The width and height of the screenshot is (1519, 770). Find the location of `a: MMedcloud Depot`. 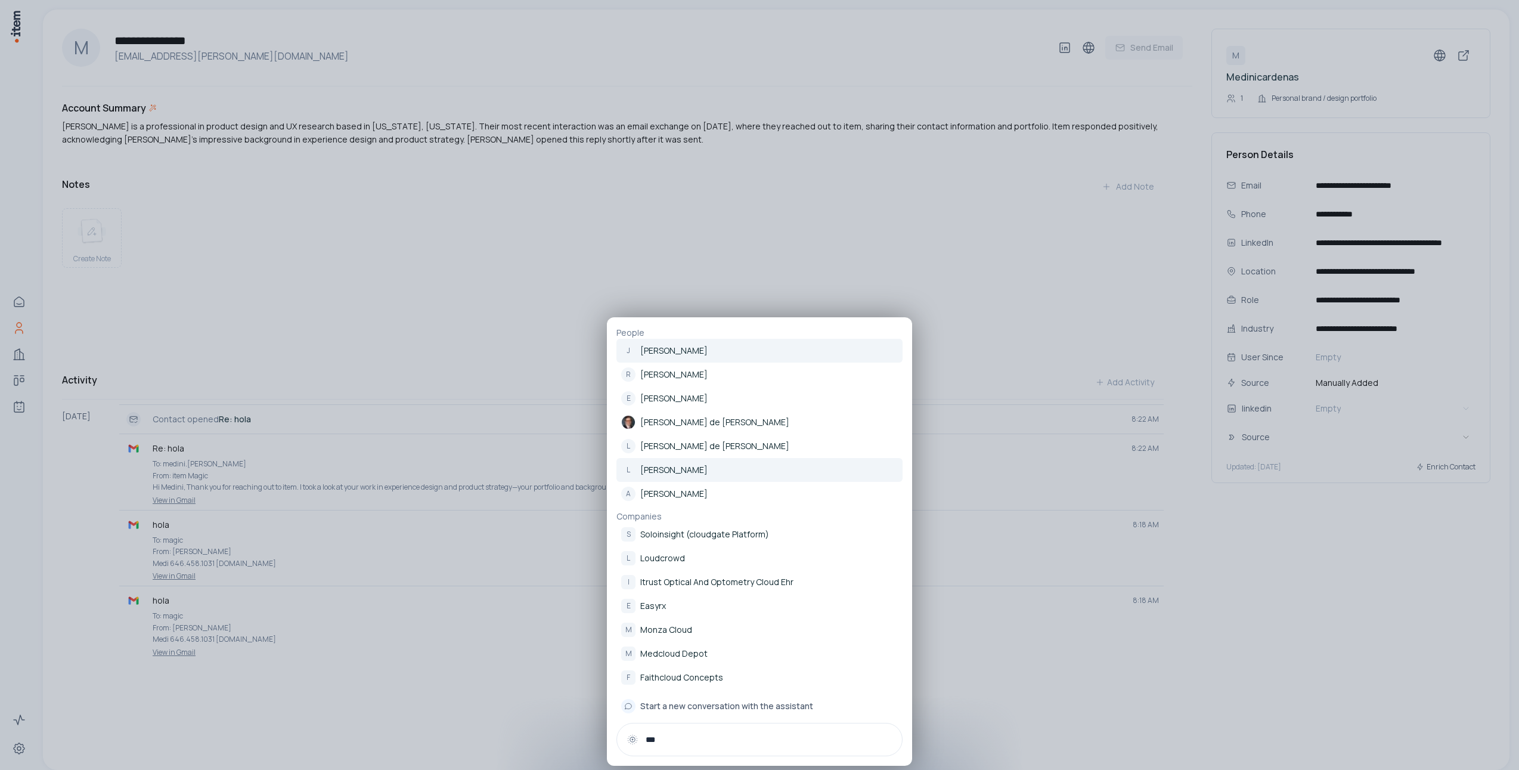

a: MMedcloud Depot is located at coordinates (760, 653).